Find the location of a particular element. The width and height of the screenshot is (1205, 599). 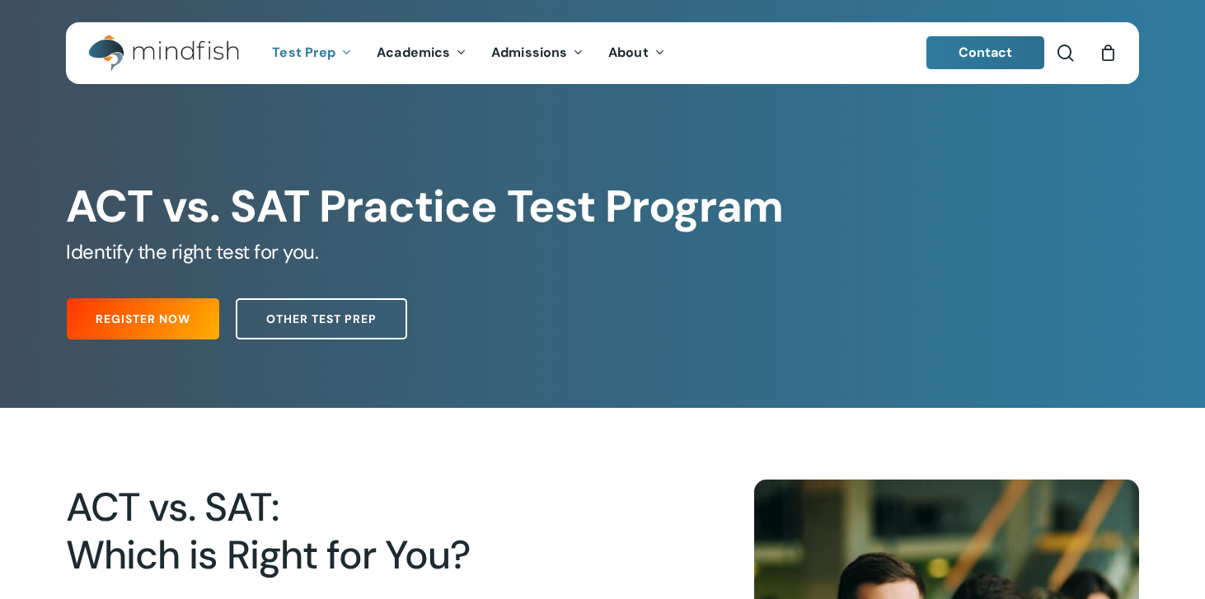

span: Test Prep is located at coordinates (303, 52).